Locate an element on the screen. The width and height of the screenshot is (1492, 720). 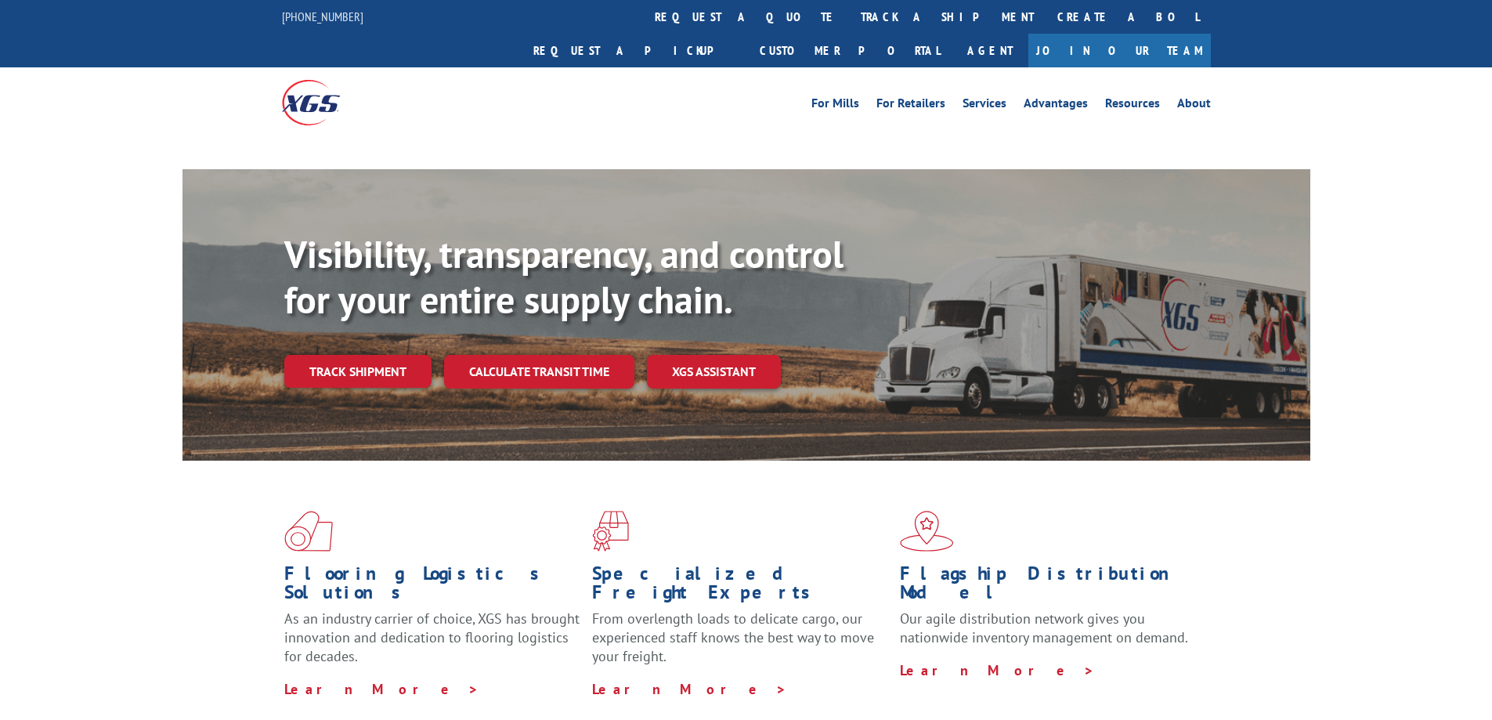
a: Request a pickup is located at coordinates (634, 50).